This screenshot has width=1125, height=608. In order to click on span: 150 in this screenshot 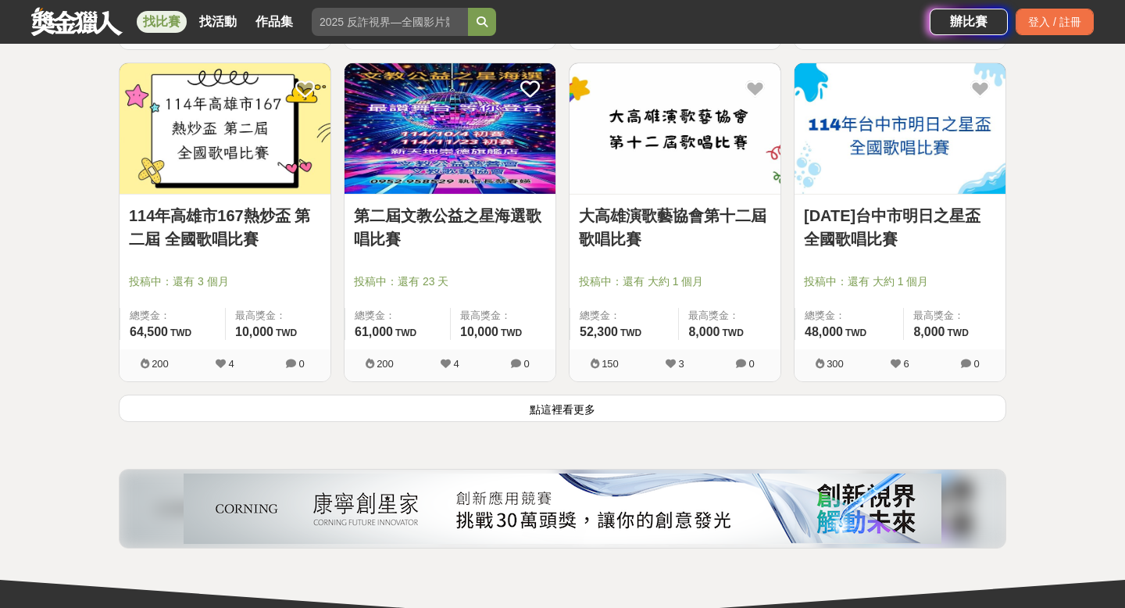, I will do `click(610, 363)`.